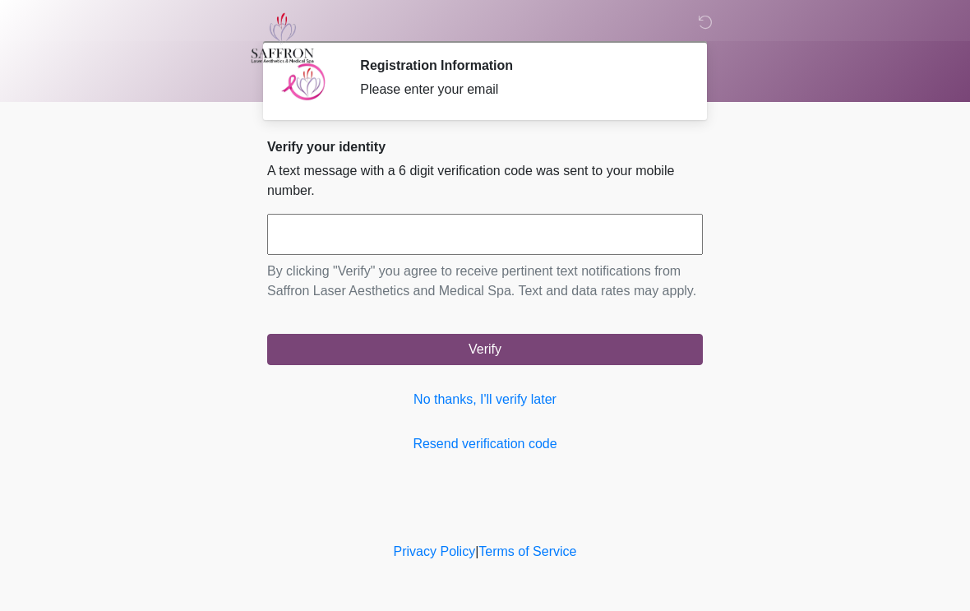 The image size is (970, 611). I want to click on h2: Verify your identity, so click(485, 146).